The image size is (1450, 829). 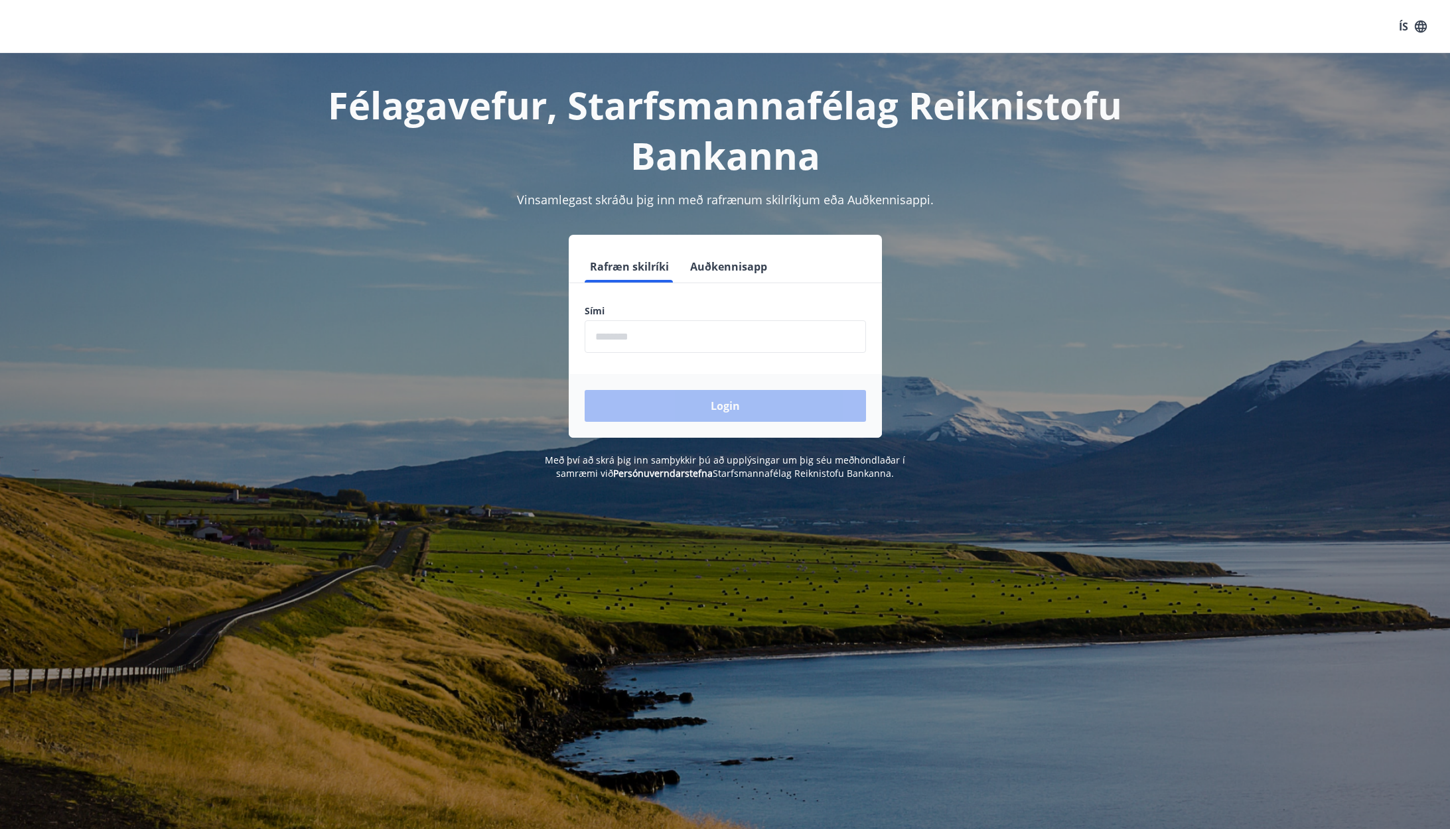 What do you see at coordinates (728, 267) in the screenshot?
I see `button: Auðkennisapp` at bounding box center [728, 267].